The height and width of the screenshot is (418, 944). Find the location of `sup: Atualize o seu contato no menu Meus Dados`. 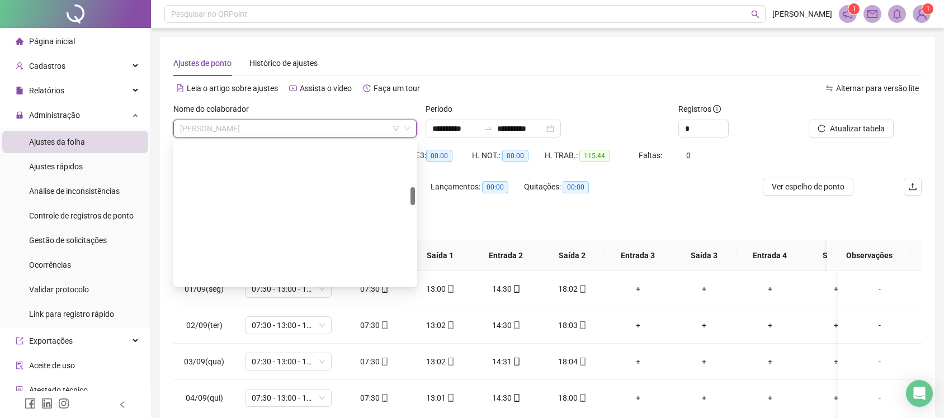

sup: Atualize o seu contato no menu Meus Dados is located at coordinates (927, 9).